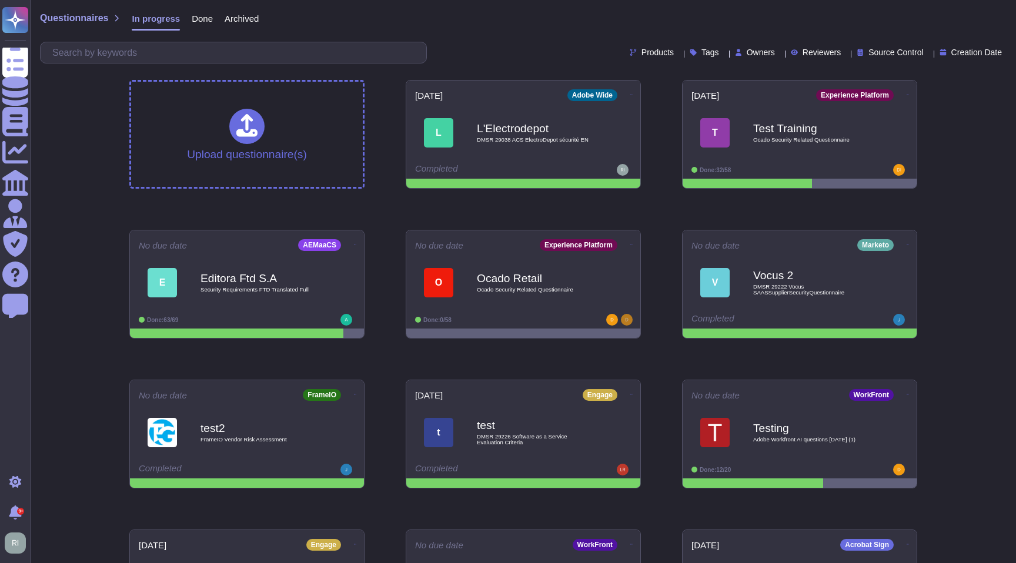  Describe the element at coordinates (322, 395) in the screenshot. I see `div: FrameIO` at that location.